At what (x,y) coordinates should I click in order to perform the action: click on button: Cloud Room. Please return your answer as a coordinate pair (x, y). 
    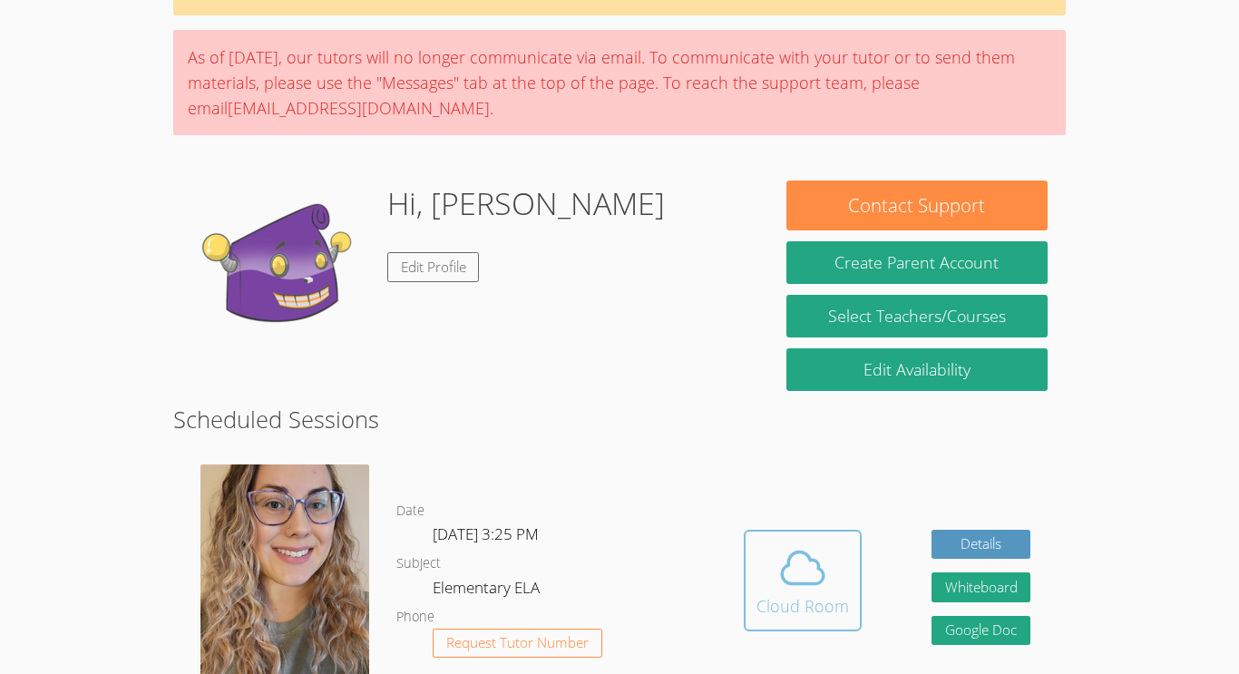
    Looking at the image, I should click on (803, 580).